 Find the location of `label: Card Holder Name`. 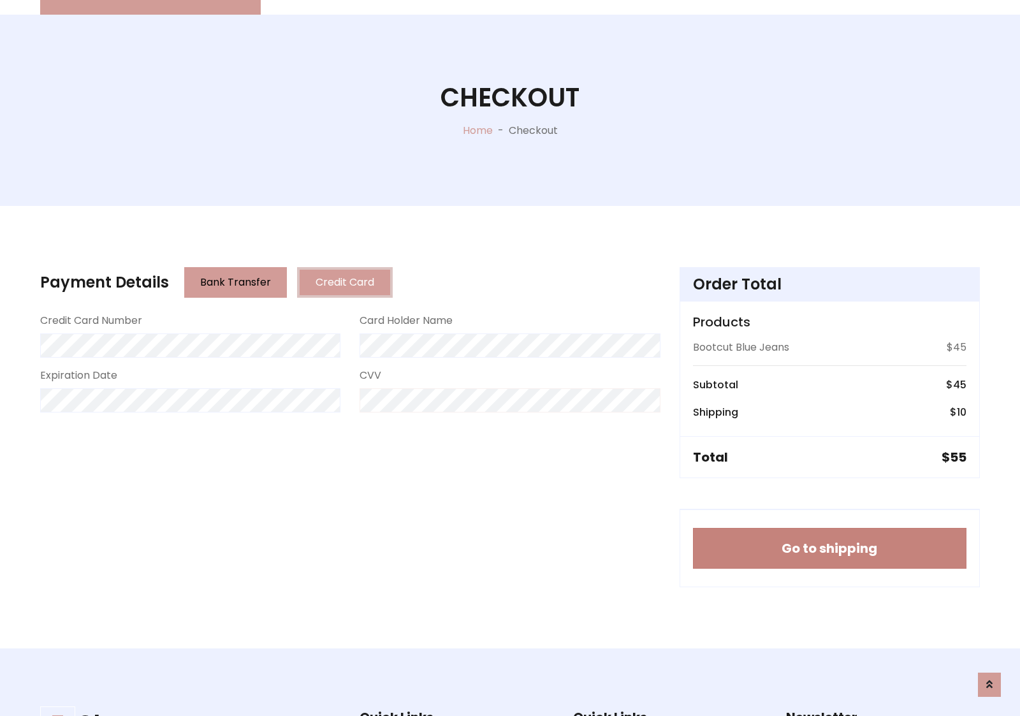

label: Card Holder Name is located at coordinates (406, 321).